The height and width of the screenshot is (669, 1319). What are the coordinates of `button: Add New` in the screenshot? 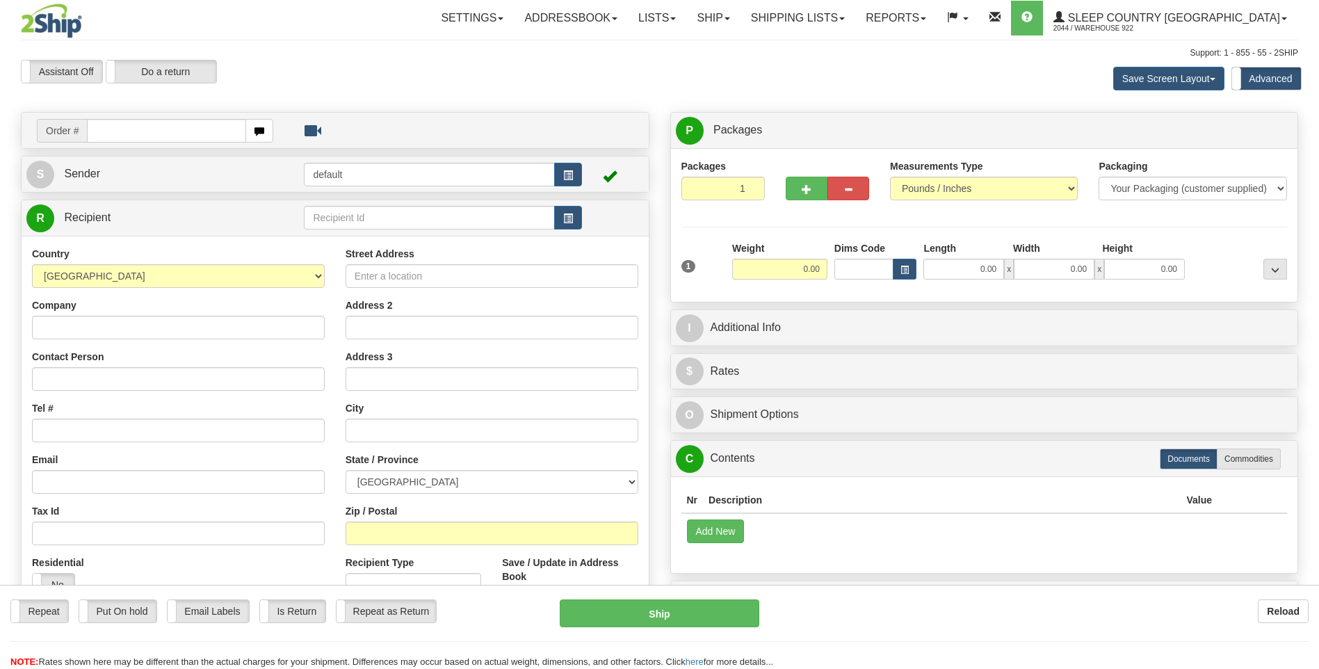 It's located at (716, 531).